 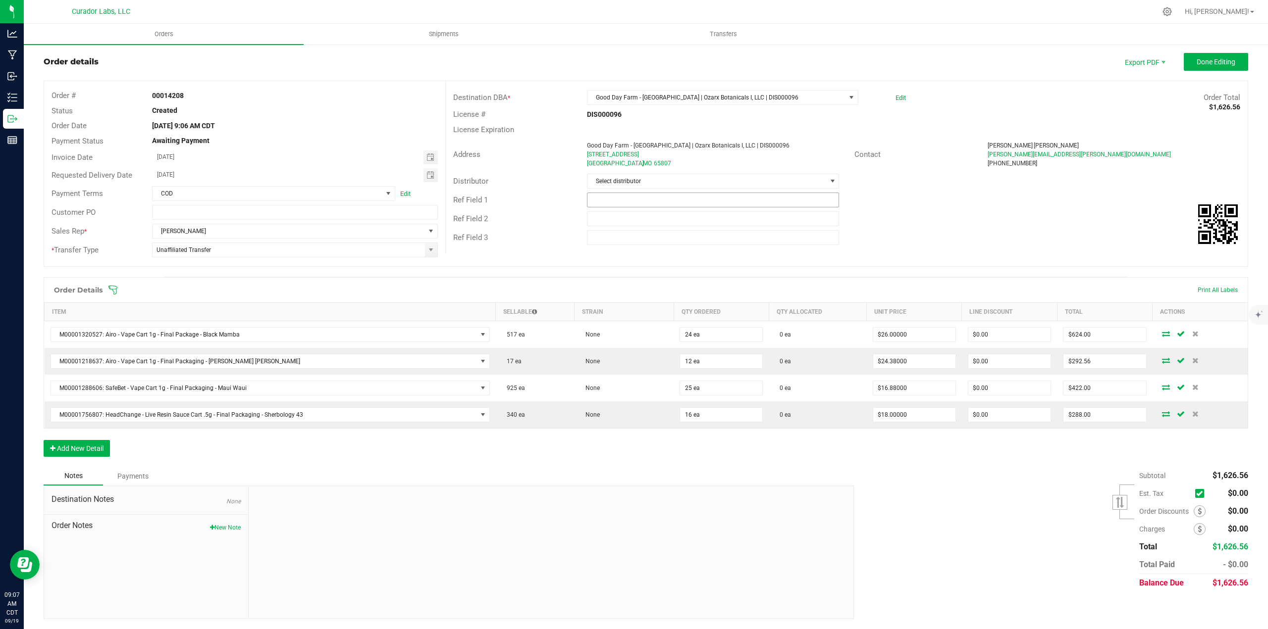 I want to click on span: Sales Rep, so click(x=68, y=231).